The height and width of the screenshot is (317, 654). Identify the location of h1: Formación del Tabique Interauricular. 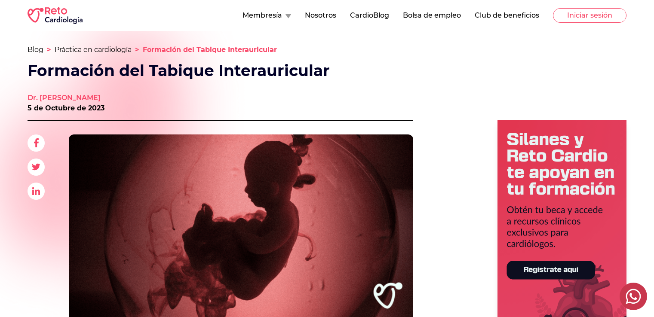
(193, 70).